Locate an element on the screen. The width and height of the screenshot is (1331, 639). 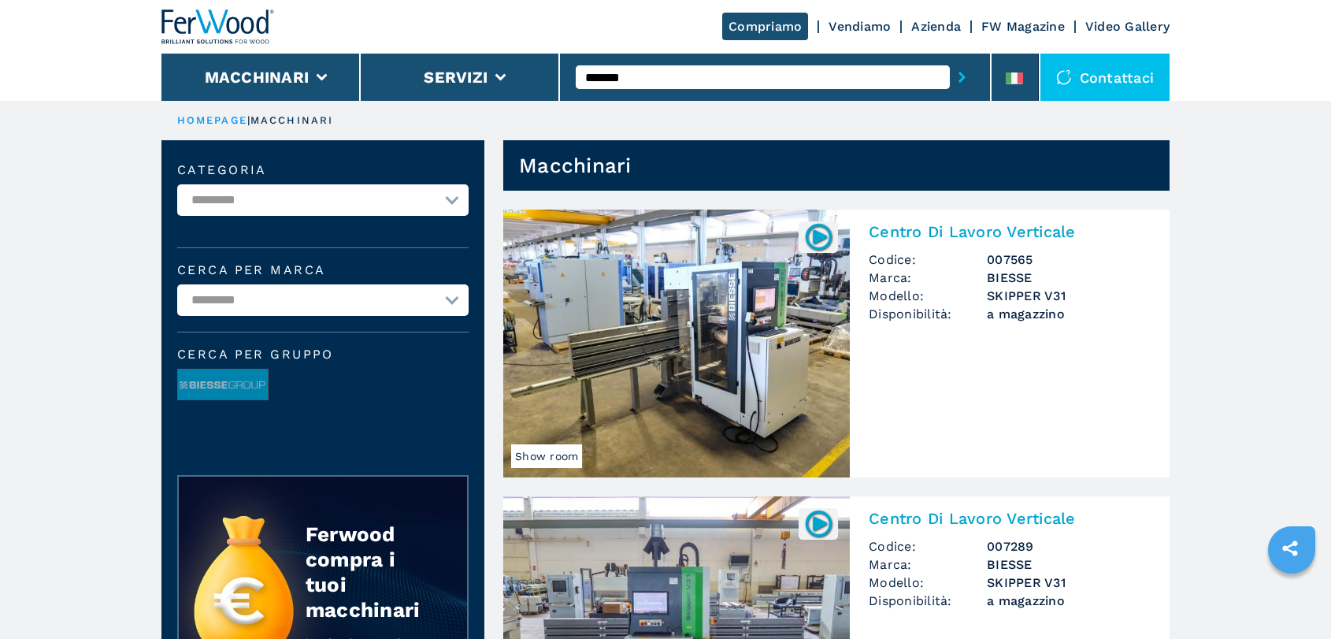
a: HOMEPAGE is located at coordinates (212, 120).